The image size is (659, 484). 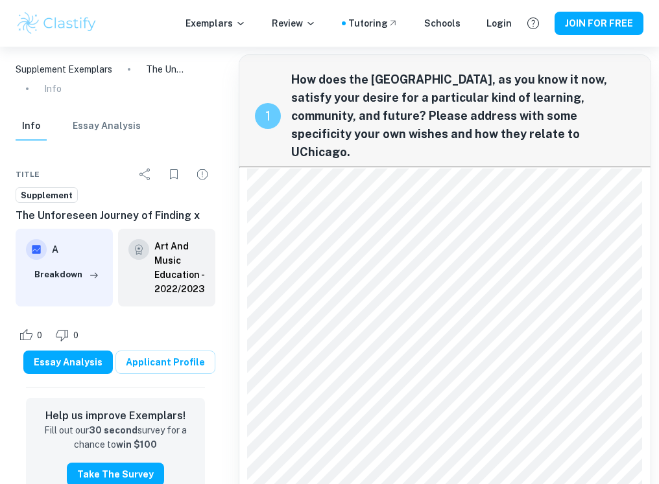 I want to click on span: Title, so click(x=27, y=174).